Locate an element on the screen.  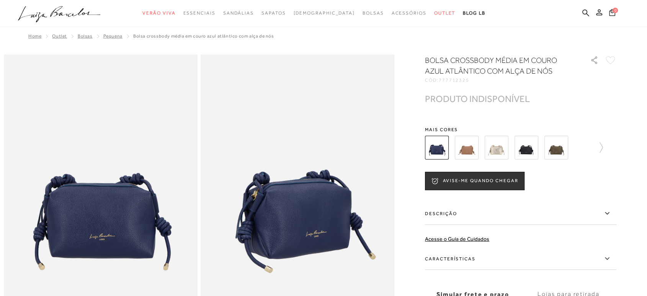
span: 777712325 is located at coordinates (454, 80).